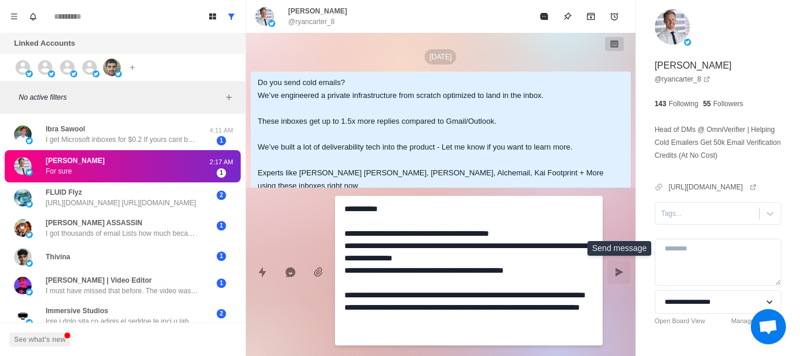 The width and height of the screenshot is (800, 356). I want to click on button: Quick replies, so click(262, 272).